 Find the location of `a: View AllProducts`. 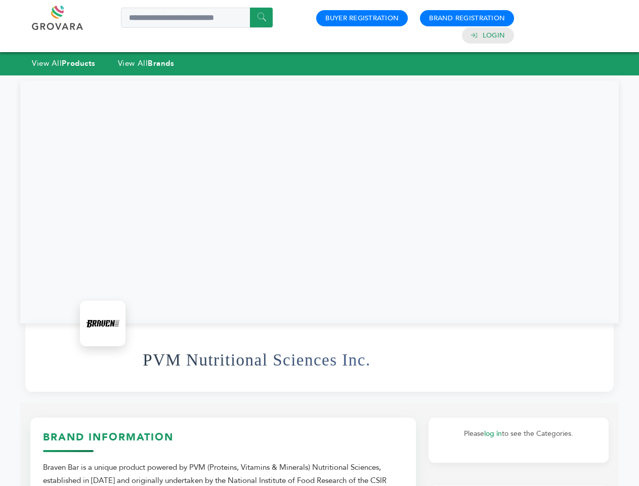

a: View AllProducts is located at coordinates (64, 63).